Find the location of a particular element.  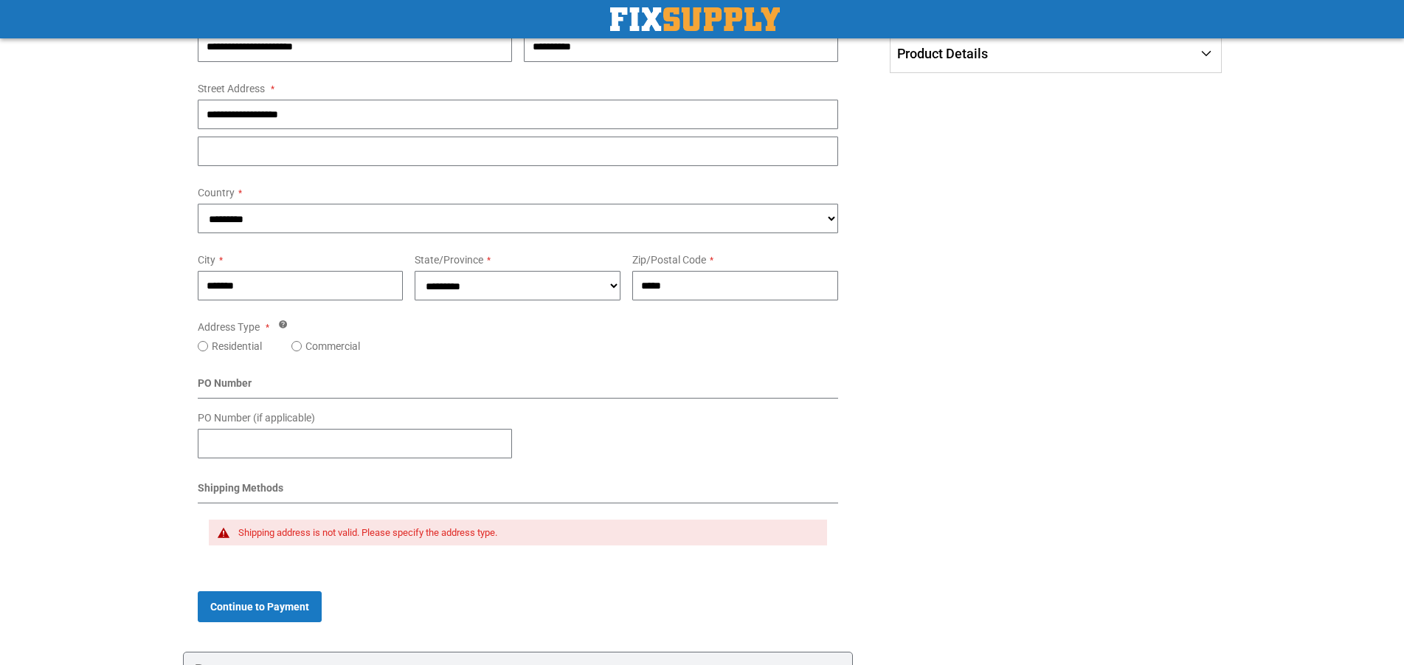

span: City is located at coordinates (207, 260).